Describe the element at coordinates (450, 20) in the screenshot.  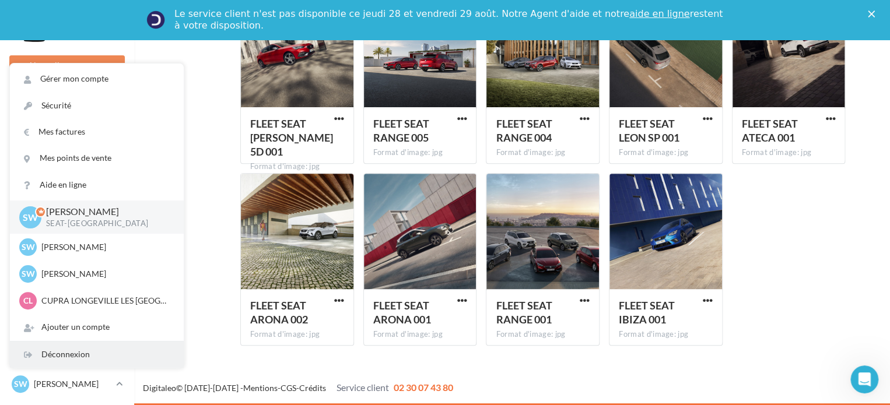
I see `div: Le service client n'est pas disponible ce jeudi 28 et vendredi 29 août. Notre Agent d'aide et not...` at that location.